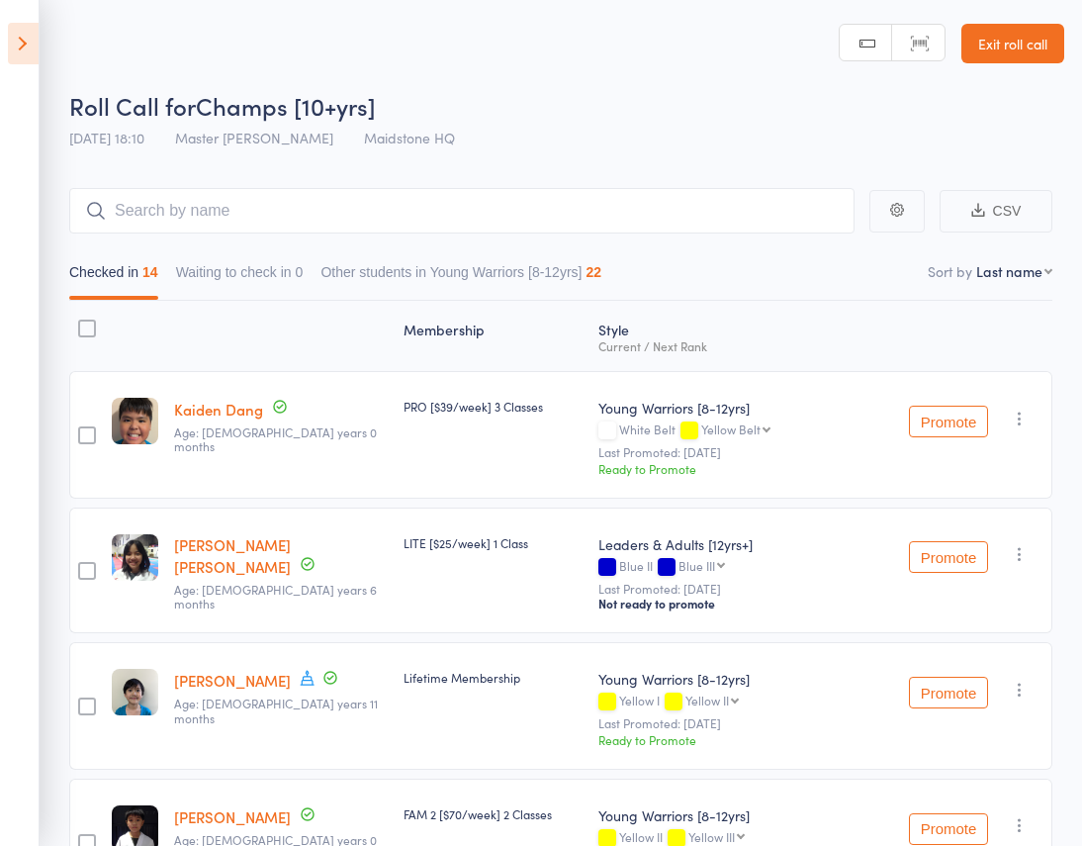  What do you see at coordinates (219, 409) in the screenshot?
I see `a: Kaiden Dang` at bounding box center [219, 409].